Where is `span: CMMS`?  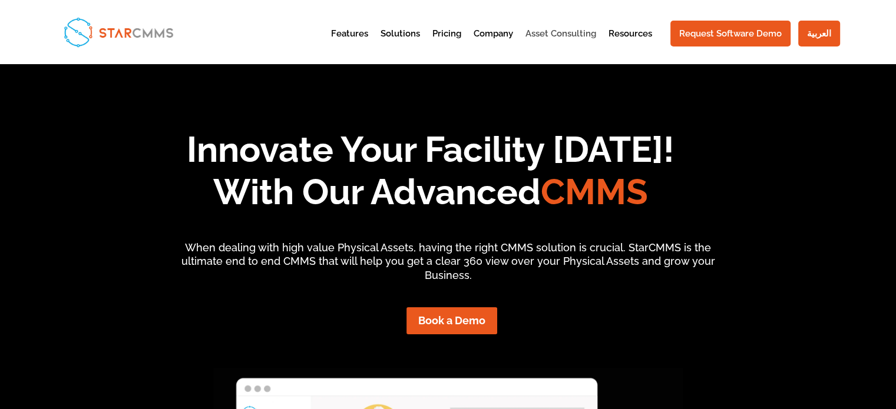 span: CMMS is located at coordinates (594, 192).